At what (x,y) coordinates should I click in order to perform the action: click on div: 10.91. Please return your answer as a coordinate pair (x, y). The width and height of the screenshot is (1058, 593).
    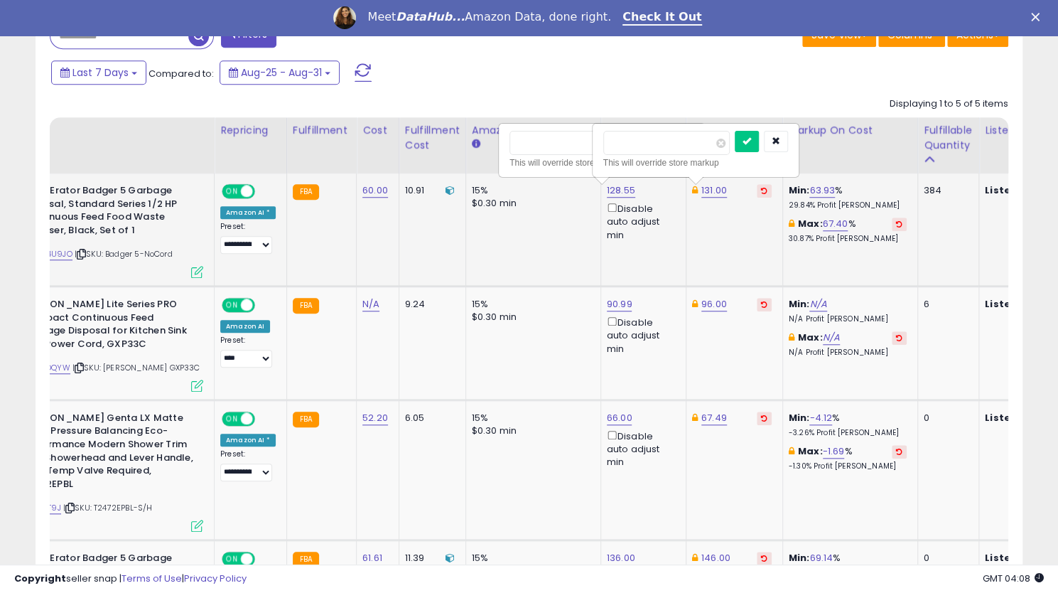
    Looking at the image, I should click on (430, 191).